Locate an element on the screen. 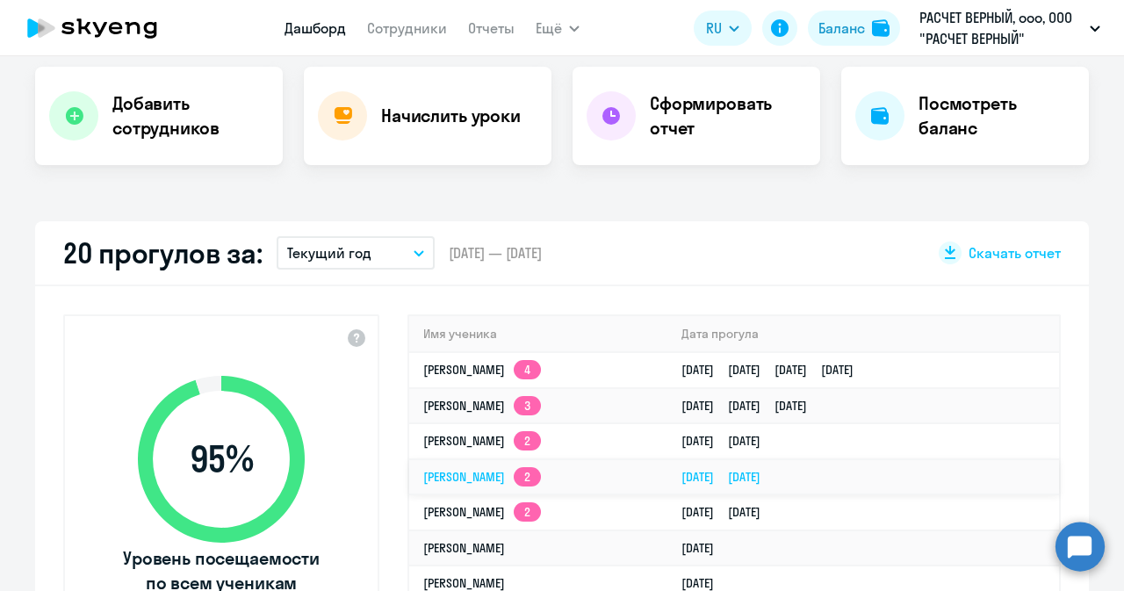 Image resolution: width=1124 pixels, height=591 pixels. a: Сотрудники is located at coordinates (406, 28).